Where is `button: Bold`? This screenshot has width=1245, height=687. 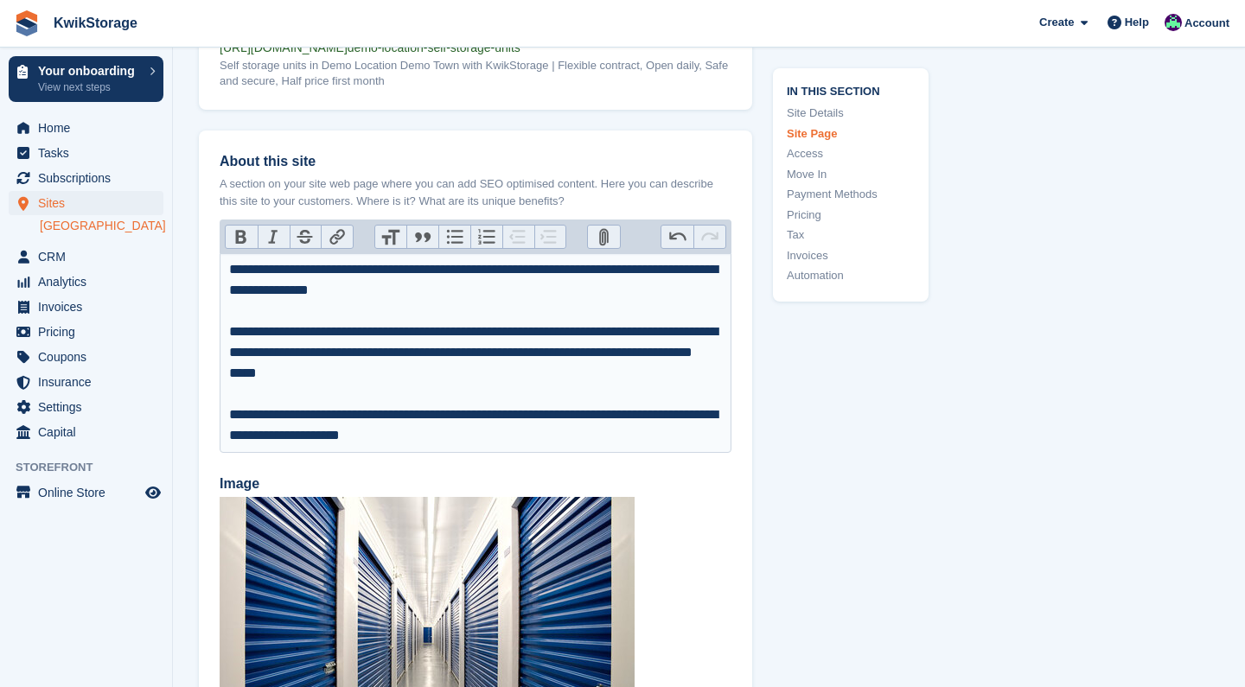
button: Bold is located at coordinates (241, 237).